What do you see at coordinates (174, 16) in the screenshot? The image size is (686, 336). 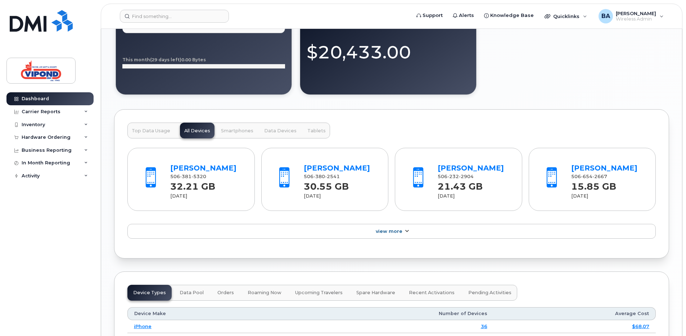 I see `input: Find something...` at bounding box center [174, 16].